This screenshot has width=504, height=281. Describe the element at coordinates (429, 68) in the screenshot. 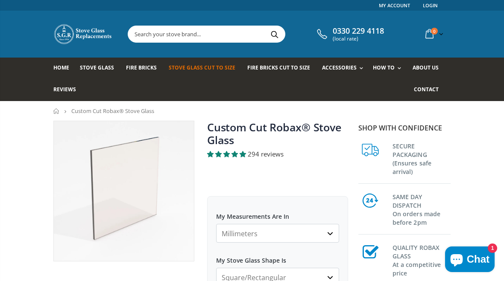

I see `a: About us` at that location.